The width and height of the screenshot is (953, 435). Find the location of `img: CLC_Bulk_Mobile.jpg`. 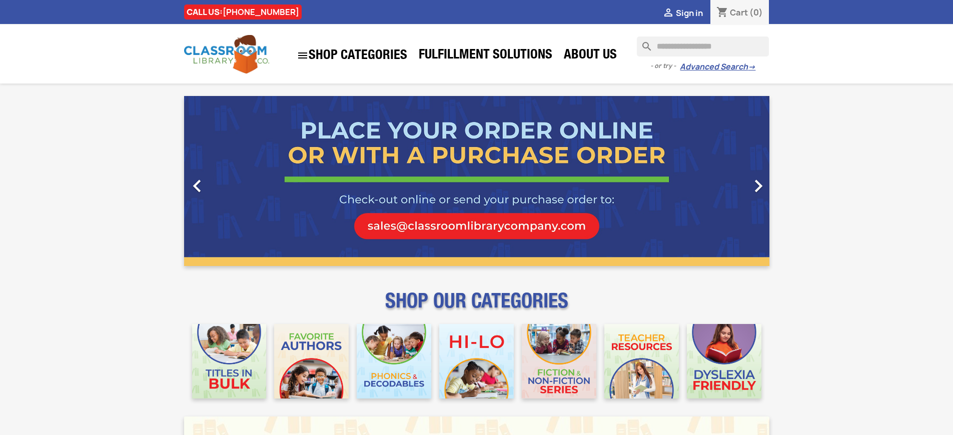

img: CLC_Bulk_Mobile.jpg is located at coordinates (229, 361).